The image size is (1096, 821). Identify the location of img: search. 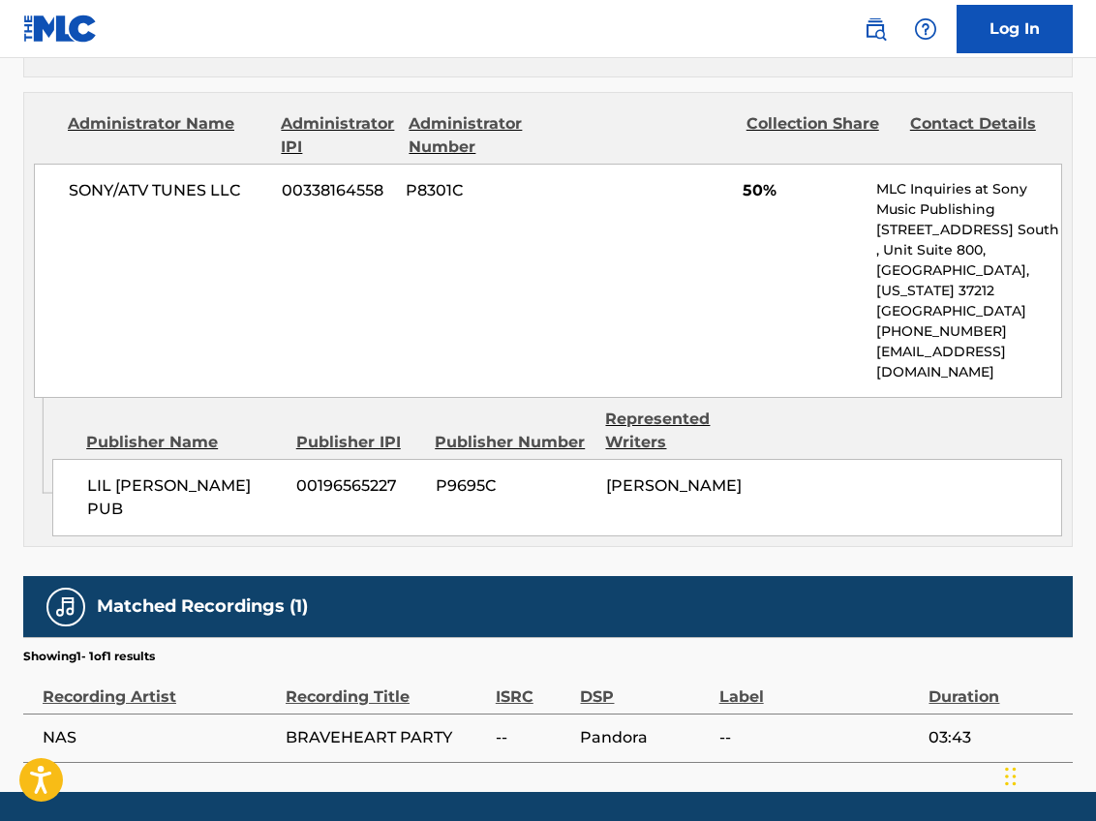
(875, 29).